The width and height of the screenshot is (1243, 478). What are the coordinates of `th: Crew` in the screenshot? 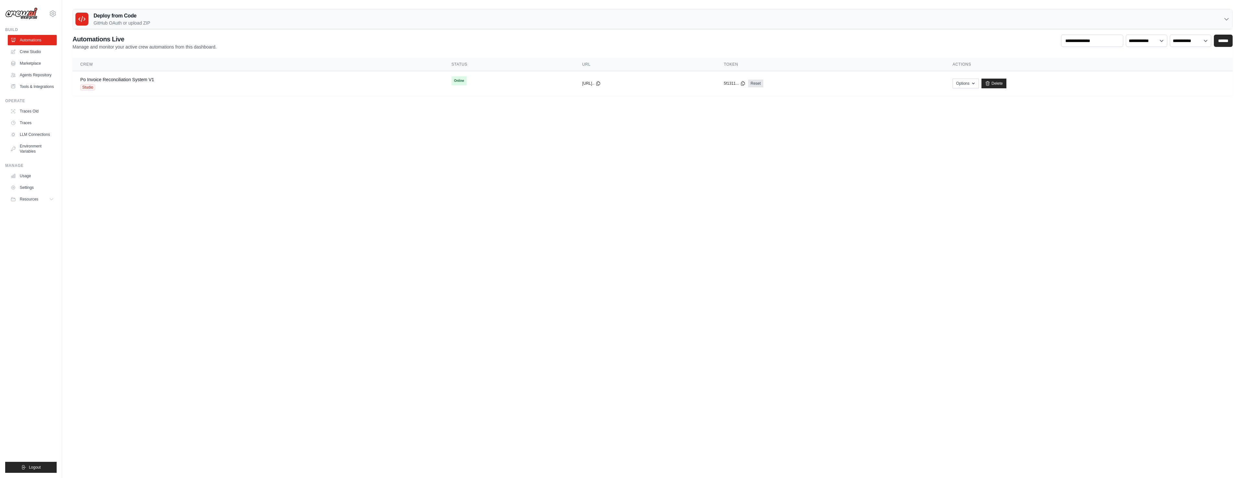 It's located at (258, 64).